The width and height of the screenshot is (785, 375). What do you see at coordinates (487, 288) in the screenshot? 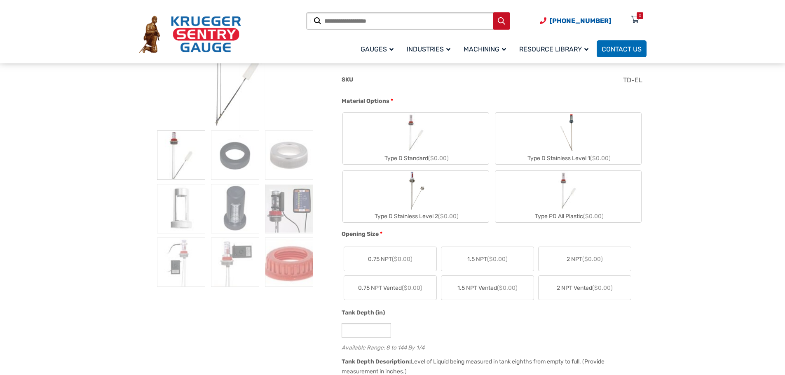
I see `span: 1.5 NPT Vented` at bounding box center [487, 288].